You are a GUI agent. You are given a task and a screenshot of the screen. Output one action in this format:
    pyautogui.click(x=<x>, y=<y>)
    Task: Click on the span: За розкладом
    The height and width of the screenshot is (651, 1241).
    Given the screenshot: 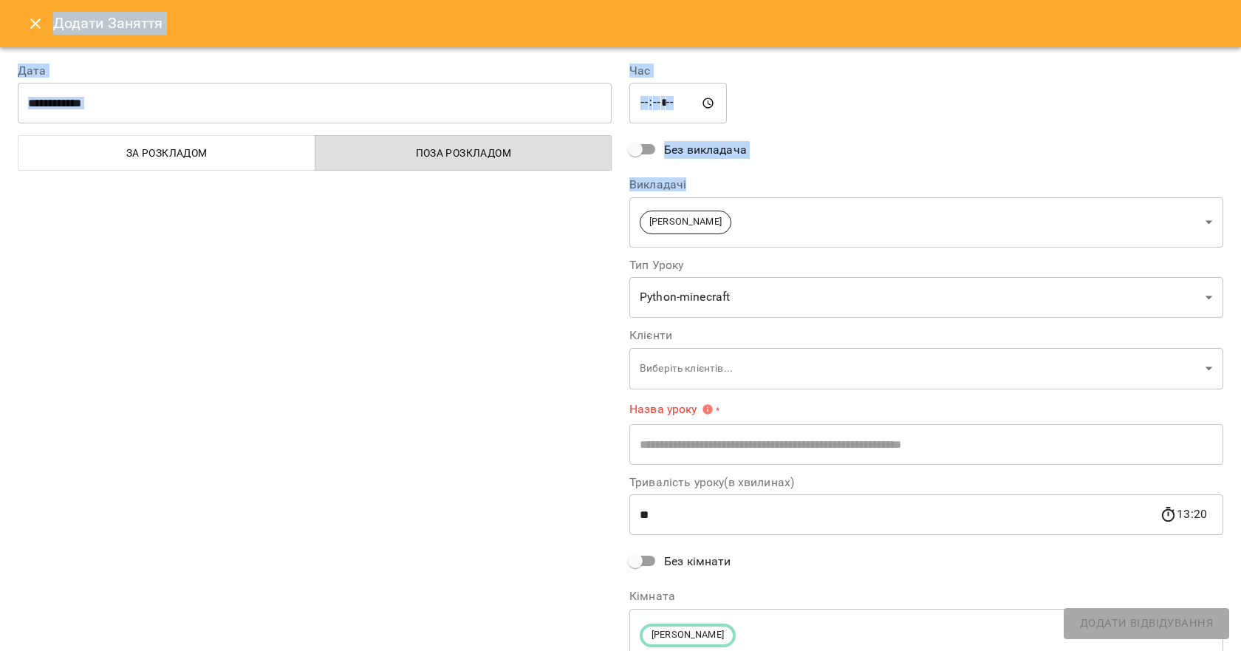 What is the action you would take?
    pyautogui.click(x=167, y=153)
    